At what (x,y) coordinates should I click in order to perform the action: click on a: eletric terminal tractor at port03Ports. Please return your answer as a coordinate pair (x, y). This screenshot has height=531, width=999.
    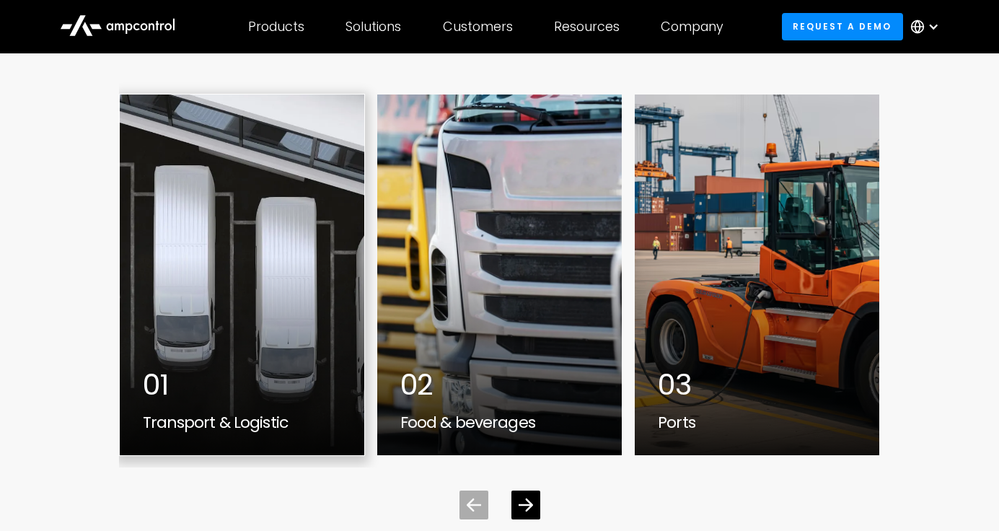
    Looking at the image, I should click on (757, 275).